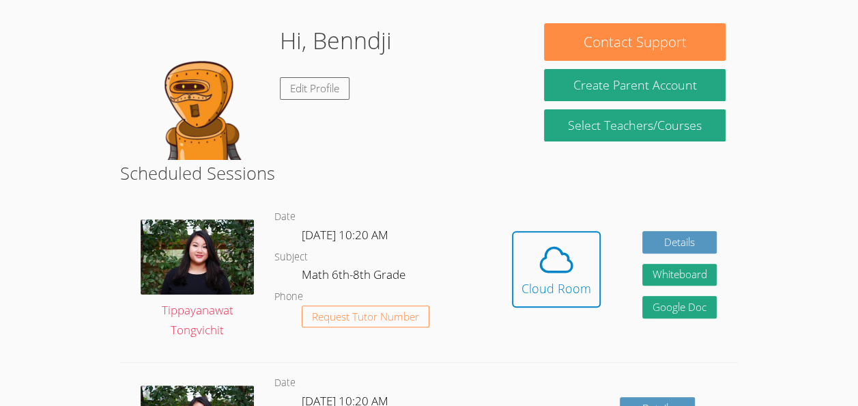 The height and width of the screenshot is (406, 858). I want to click on dd: Math 6th-8th Grade, so click(355, 277).